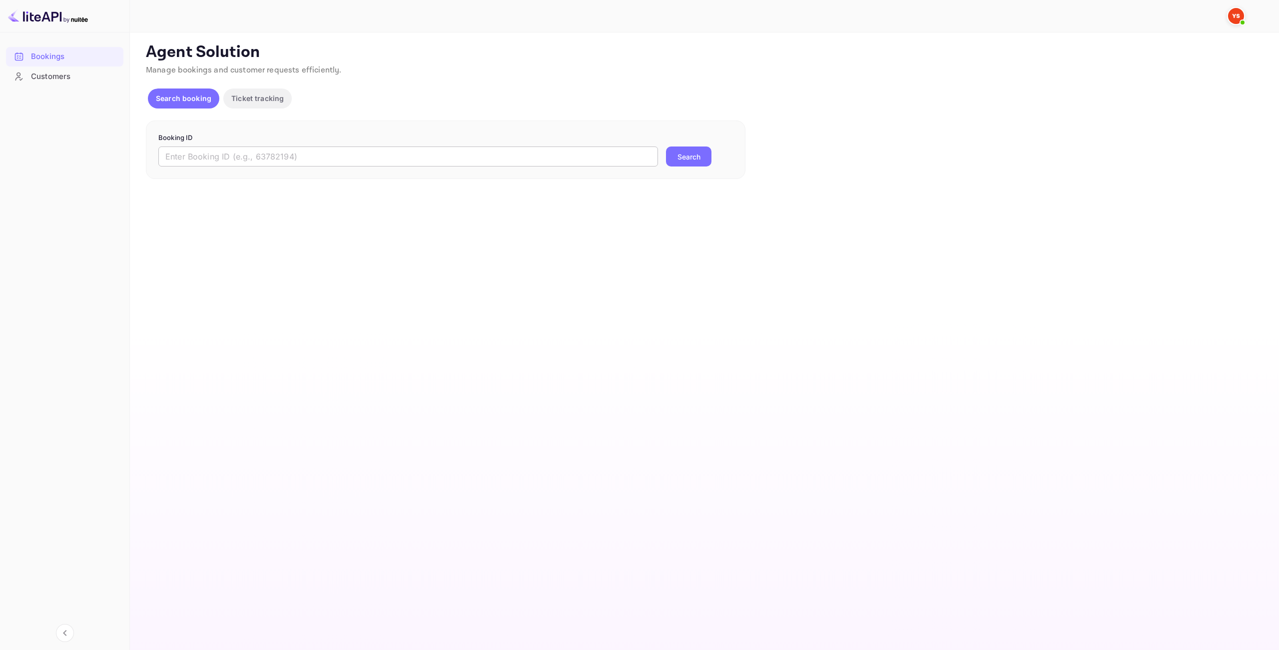 This screenshot has height=650, width=1279. I want to click on p: Ticket tracking, so click(257, 98).